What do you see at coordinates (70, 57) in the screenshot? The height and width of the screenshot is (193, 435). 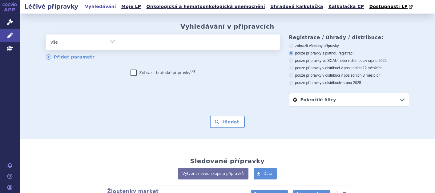 I see `a: Přidat parametr` at bounding box center [70, 57].